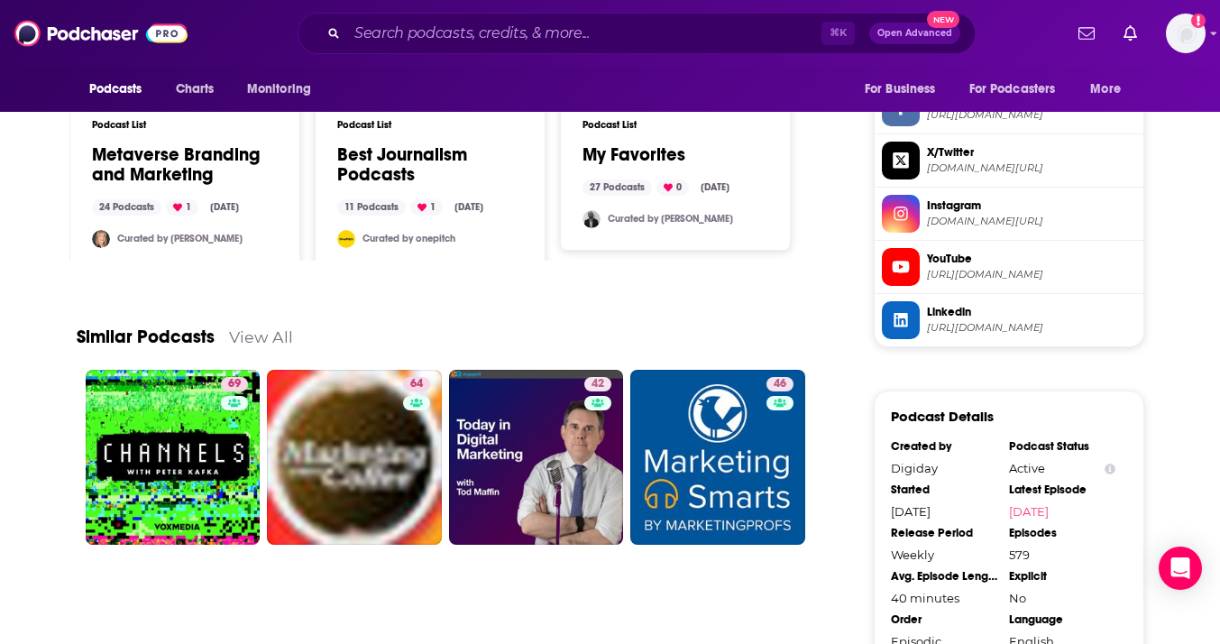 The image size is (1220, 644). I want to click on input: Search podcasts, credits, & more..., so click(584, 33).